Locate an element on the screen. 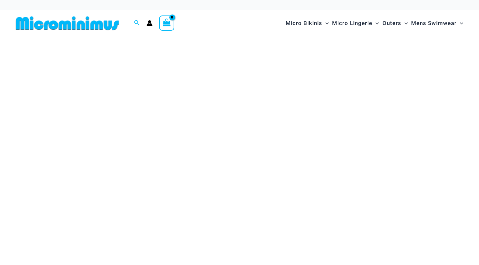  img: MM SHOP LOGO FLAT is located at coordinates (67, 23).